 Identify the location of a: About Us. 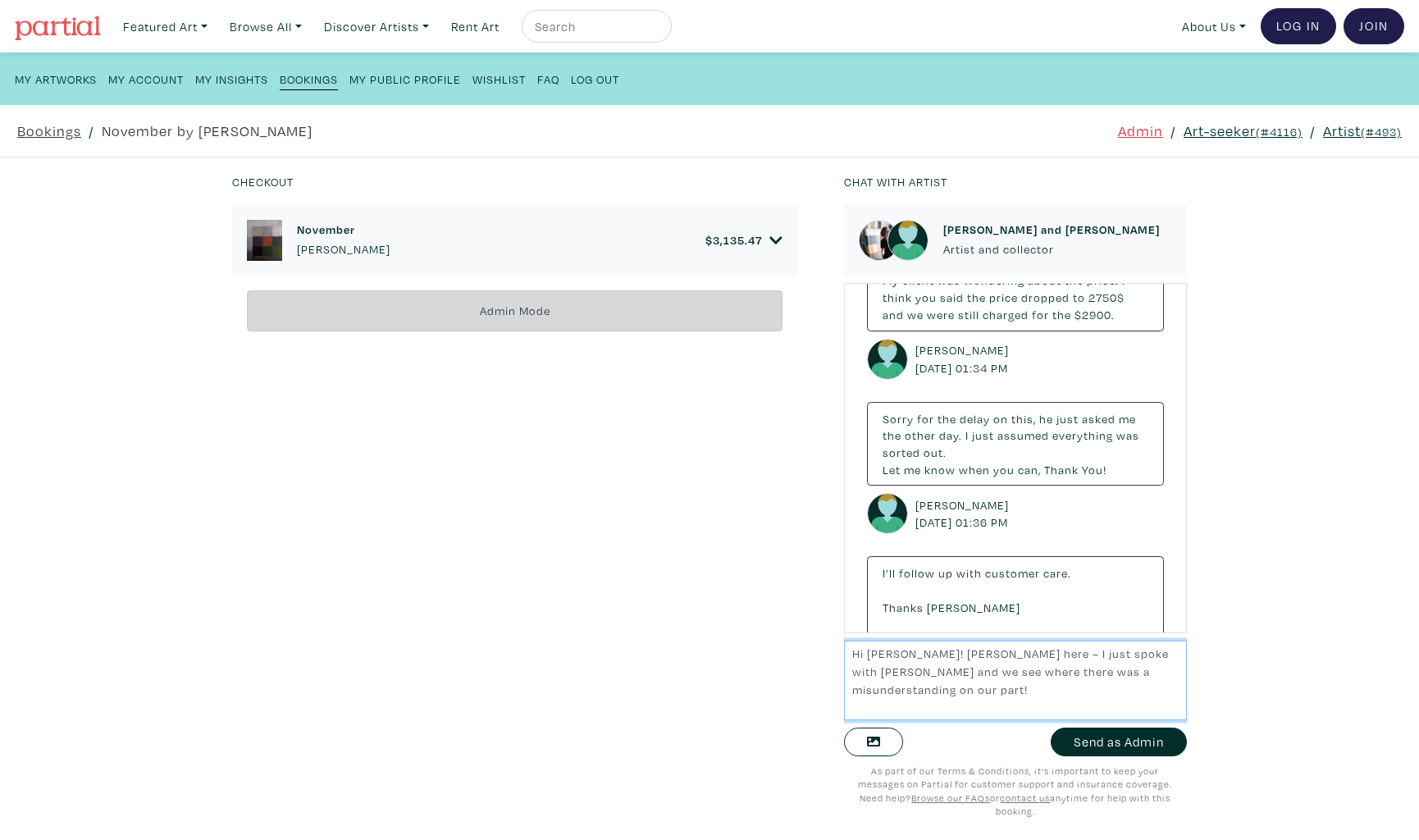
(1214, 27).